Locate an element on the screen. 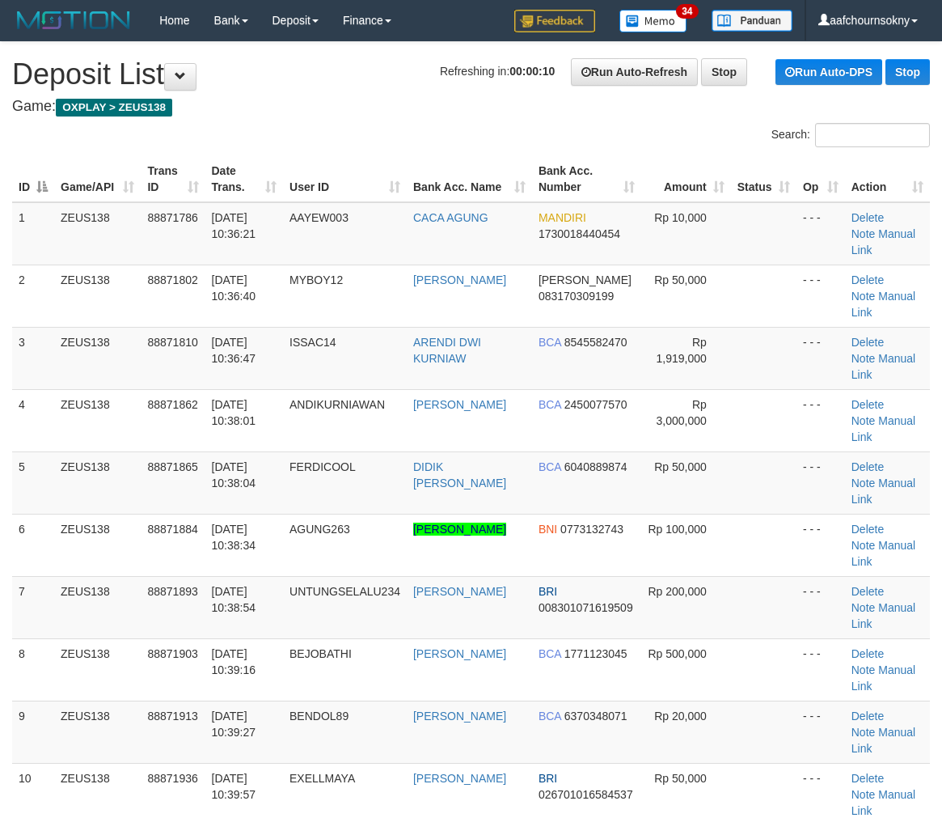 Image resolution: width=942 pixels, height=818 pixels. td: 3 is located at coordinates (33, 357).